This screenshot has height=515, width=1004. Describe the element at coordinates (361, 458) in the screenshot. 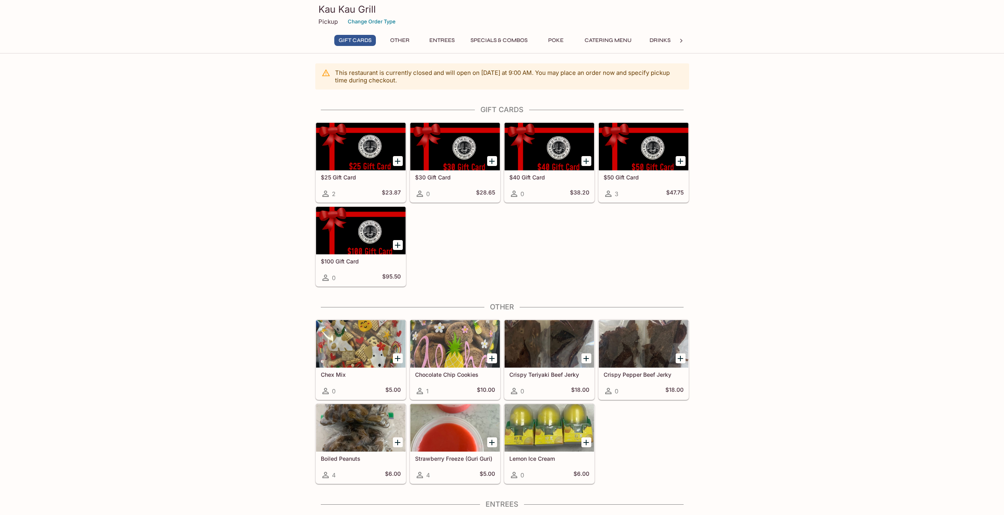

I see `h5: Boiled Peanuts` at that location.